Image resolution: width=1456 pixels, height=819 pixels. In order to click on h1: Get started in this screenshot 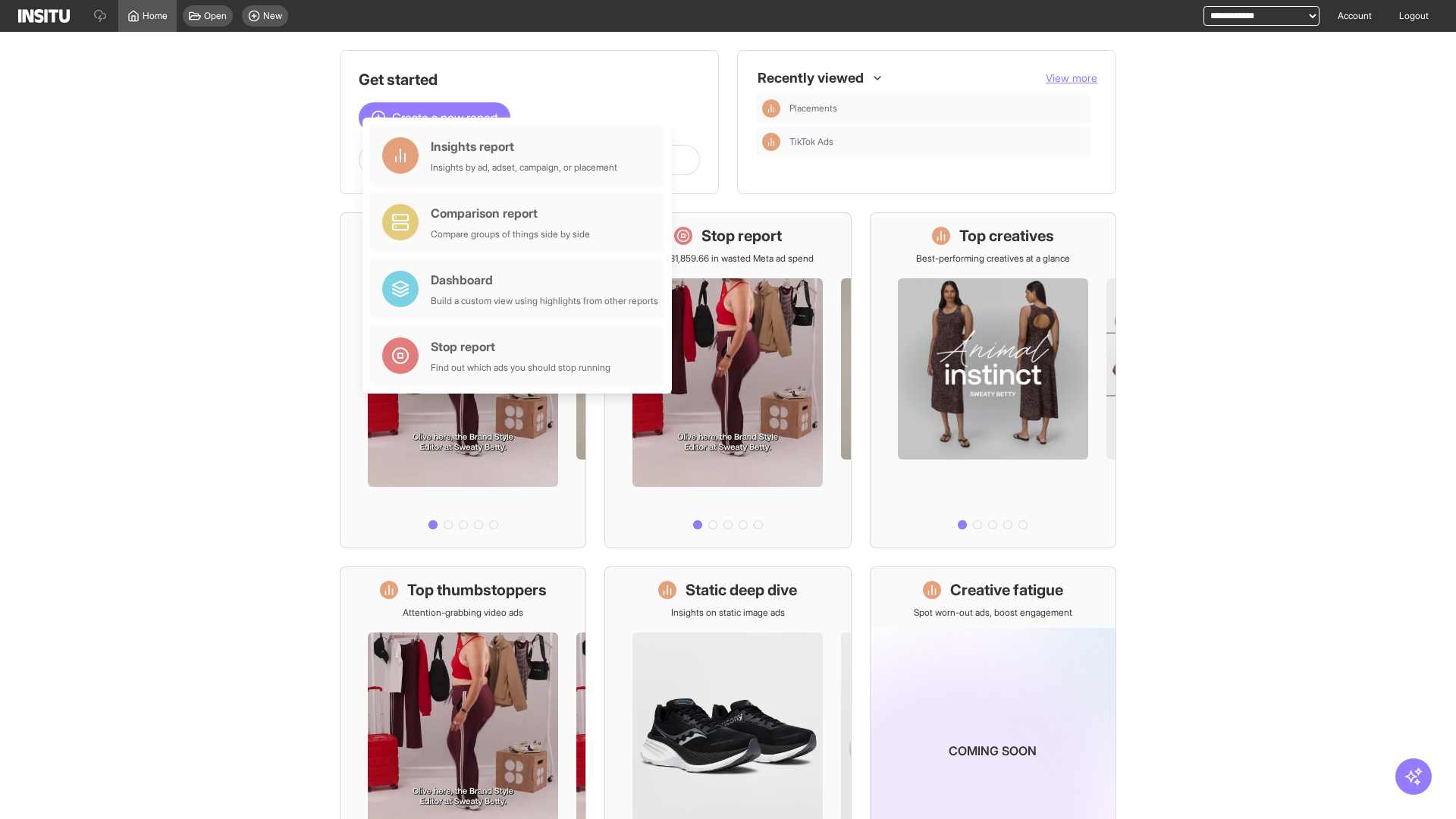, I will do `click(529, 79)`.